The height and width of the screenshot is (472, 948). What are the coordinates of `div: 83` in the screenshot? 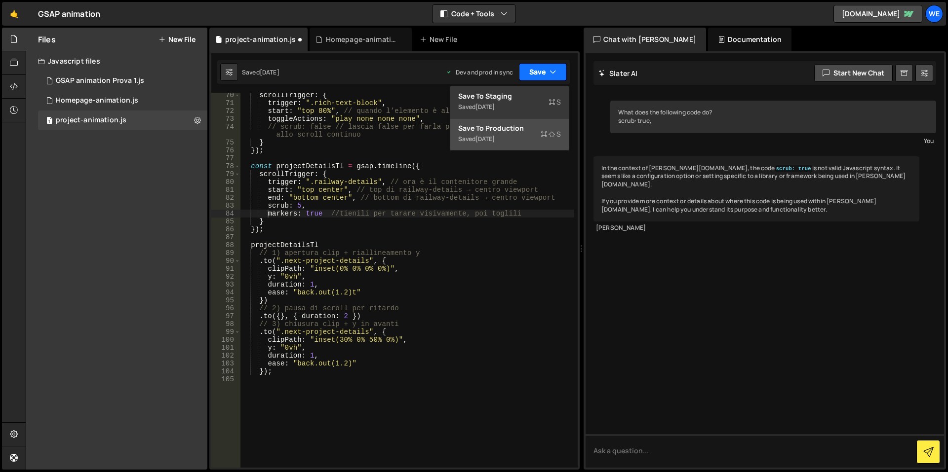 It's located at (226, 206).